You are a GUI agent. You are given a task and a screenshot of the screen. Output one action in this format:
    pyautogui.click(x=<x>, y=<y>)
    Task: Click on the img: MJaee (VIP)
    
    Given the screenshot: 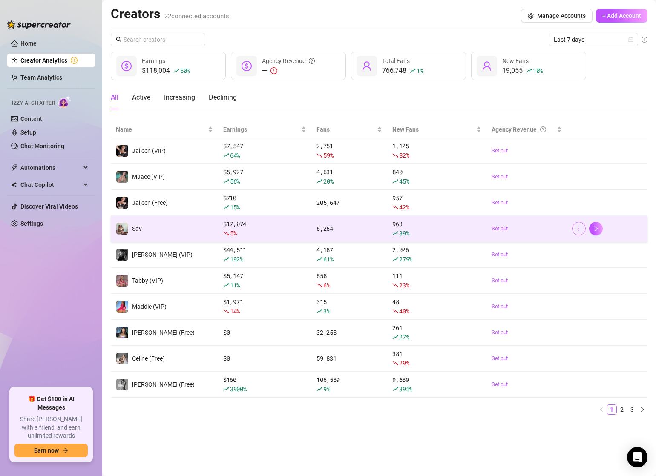 What is the action you would take?
    pyautogui.click(x=122, y=177)
    